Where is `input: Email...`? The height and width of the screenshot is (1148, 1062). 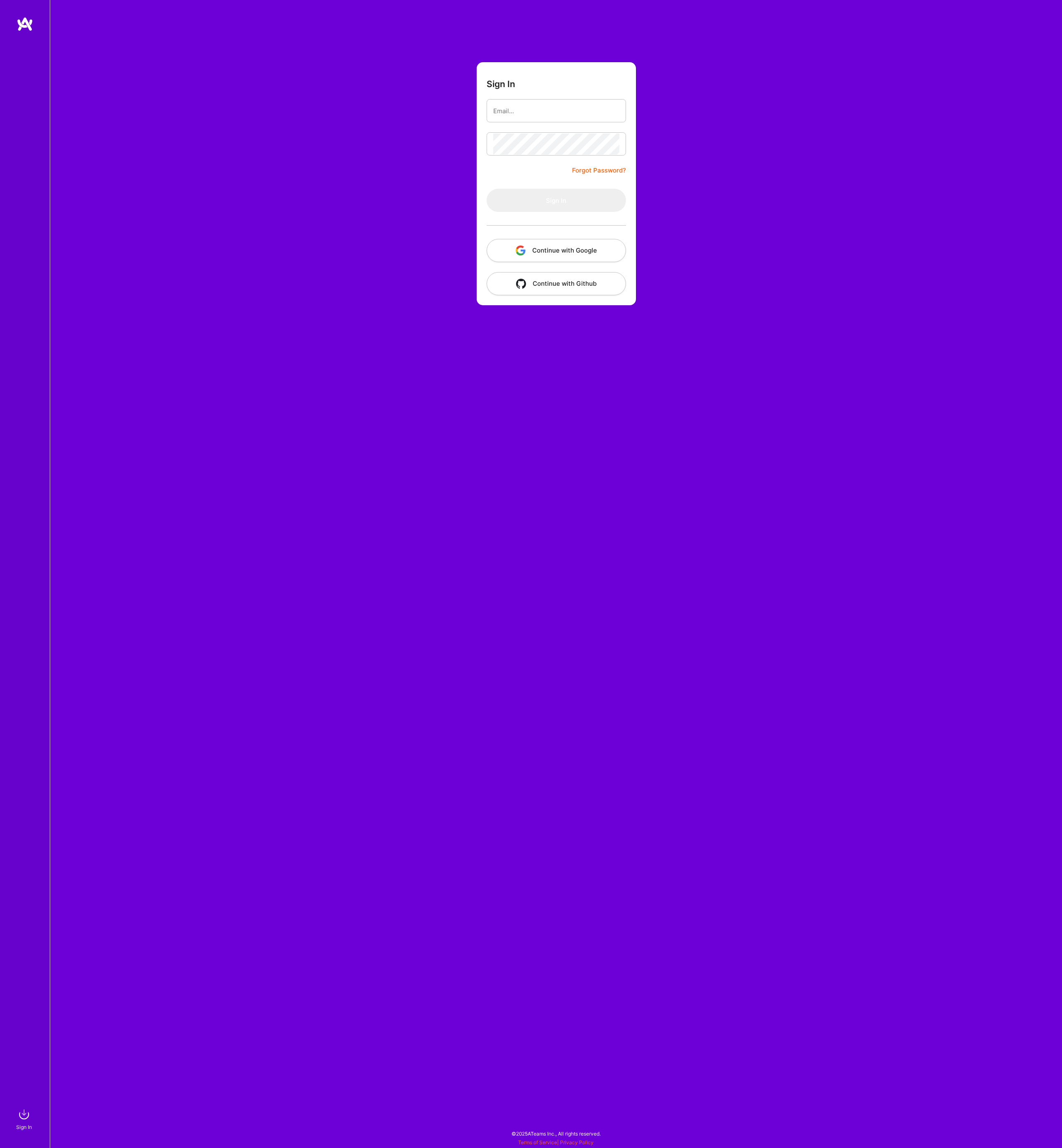
input: Email... is located at coordinates (557, 111).